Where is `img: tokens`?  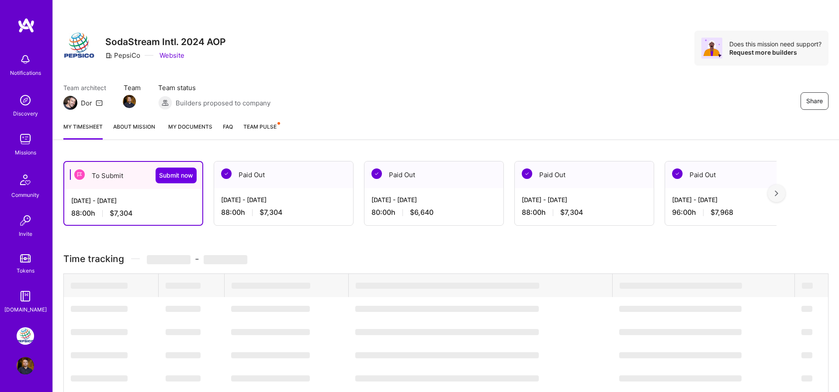
img: tokens is located at coordinates (25, 258).